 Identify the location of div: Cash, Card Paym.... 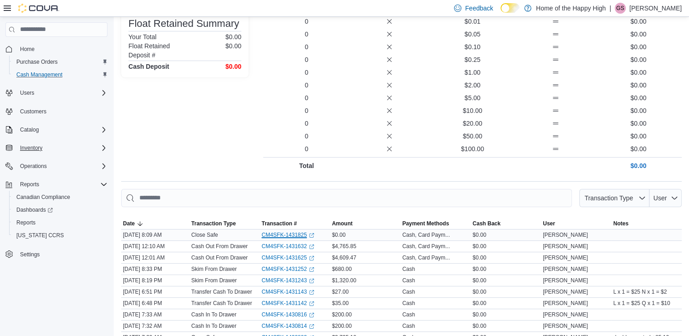
(426, 246).